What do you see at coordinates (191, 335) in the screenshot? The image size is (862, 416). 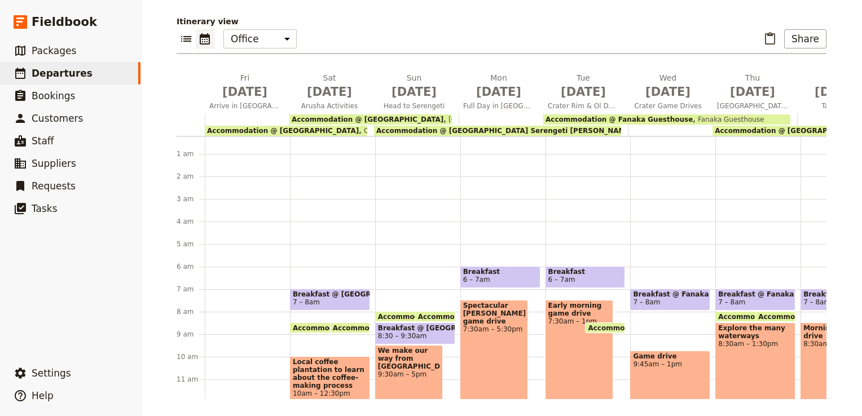 I see `div: 9 am` at bounding box center [191, 335].